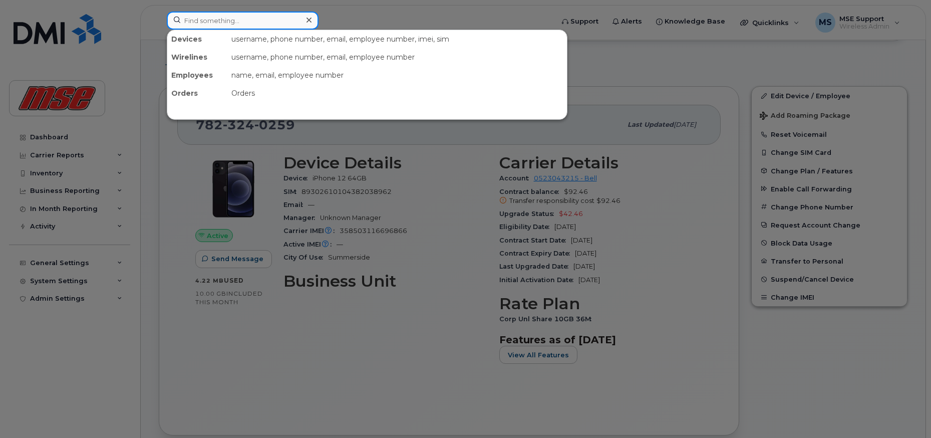 The image size is (931, 438). What do you see at coordinates (397, 39) in the screenshot?
I see `div: username, phone number, email, employee number, imei, sim` at bounding box center [397, 39].